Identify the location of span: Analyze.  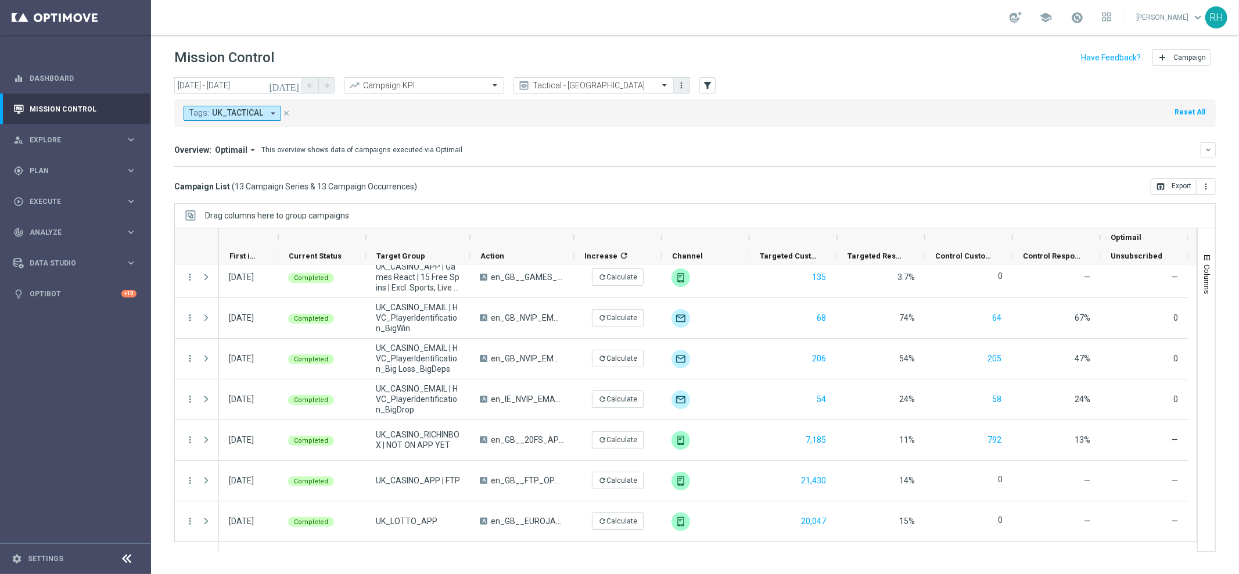
(77, 232).